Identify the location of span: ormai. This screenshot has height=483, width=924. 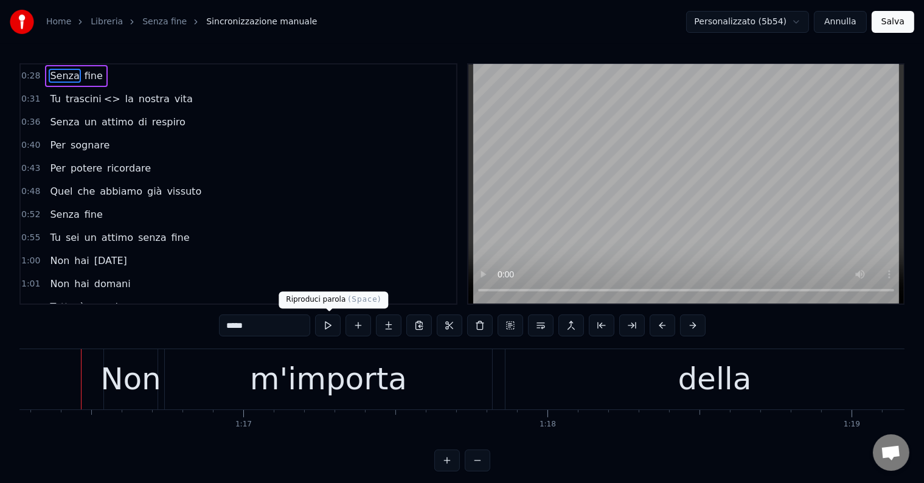
(104, 307).